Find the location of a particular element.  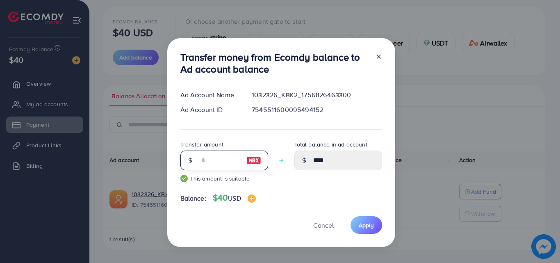

div: Ad Account ID is located at coordinates (210, 109).